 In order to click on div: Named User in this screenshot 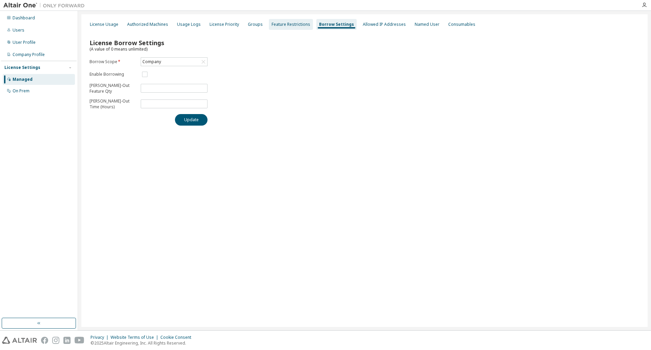, I will do `click(427, 24)`.